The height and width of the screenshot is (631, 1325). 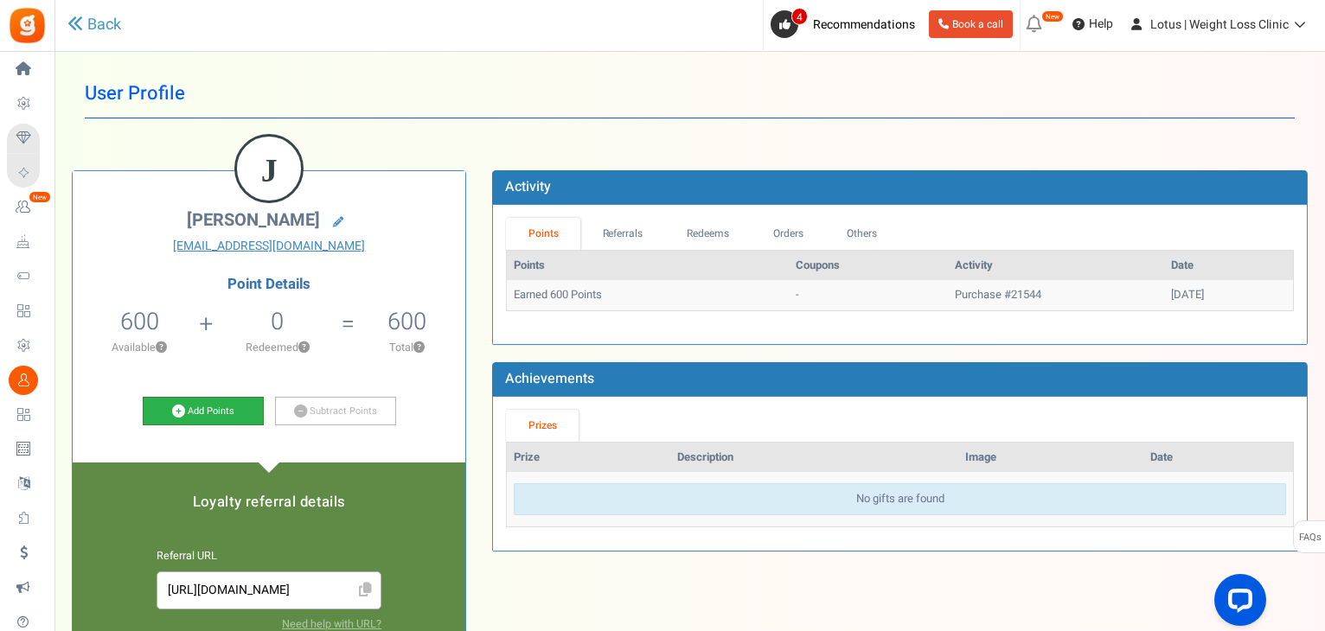 I want to click on h6: Referral URL, so click(x=269, y=557).